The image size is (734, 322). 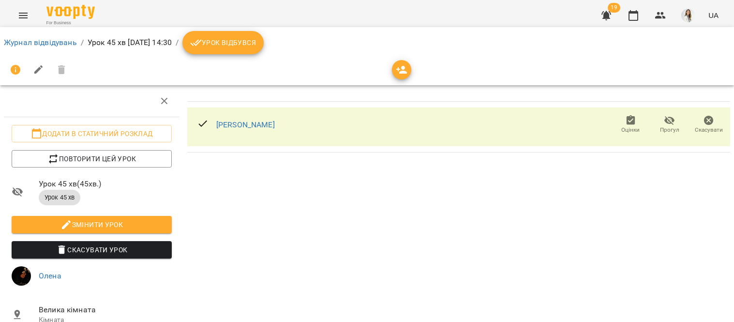 What do you see at coordinates (91, 159) in the screenshot?
I see `span: Повторити цей урок` at bounding box center [91, 159].